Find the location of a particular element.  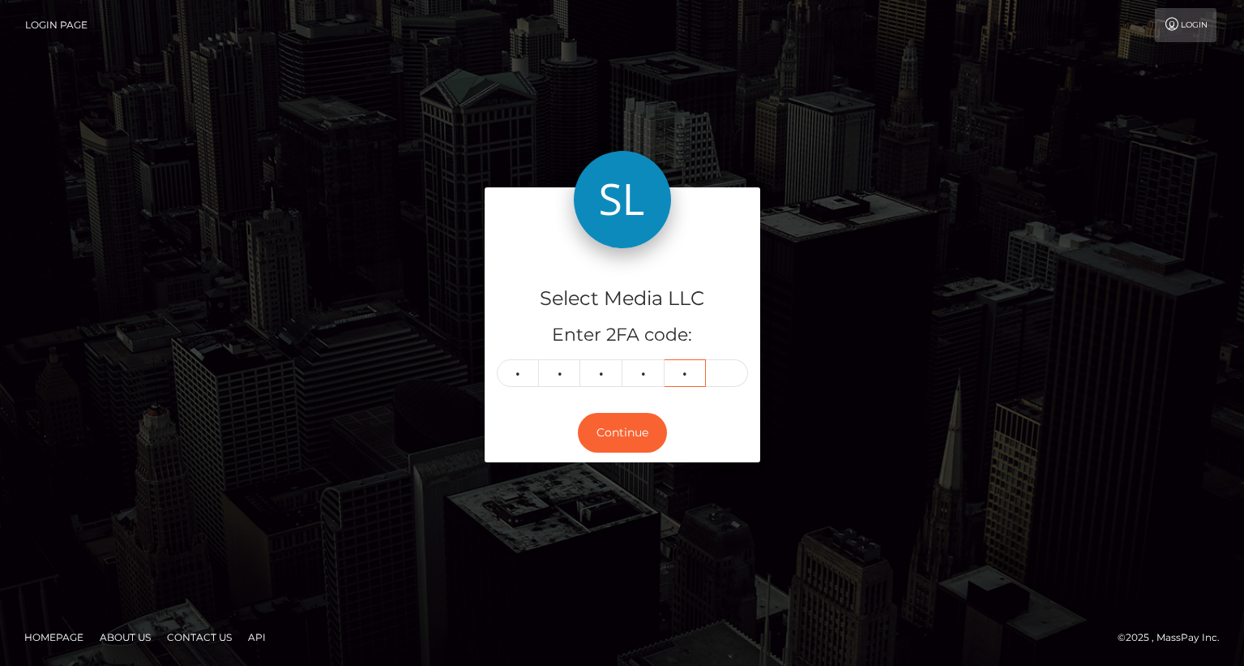

div: © 2025 , MassPay Inc. is located at coordinates (1175, 637).